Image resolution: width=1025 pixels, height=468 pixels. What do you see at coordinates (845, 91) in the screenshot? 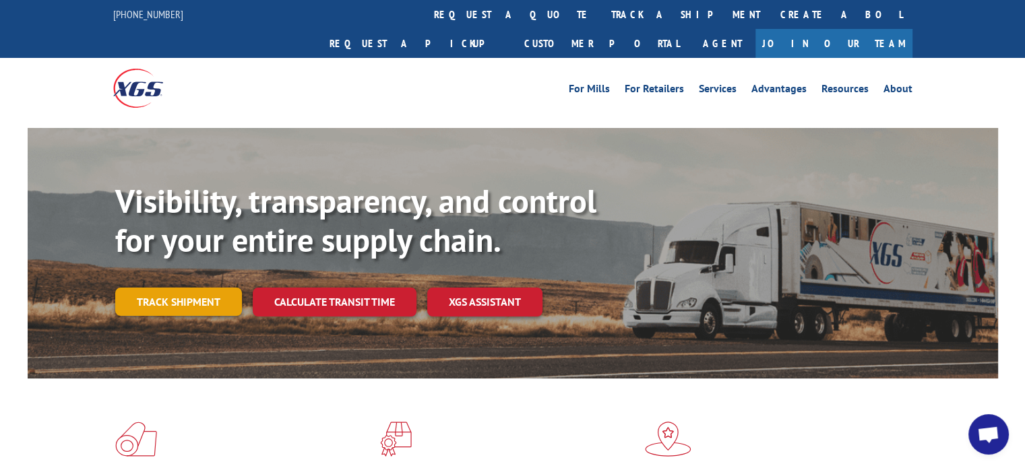
I see `a: Resources` at bounding box center [845, 91].